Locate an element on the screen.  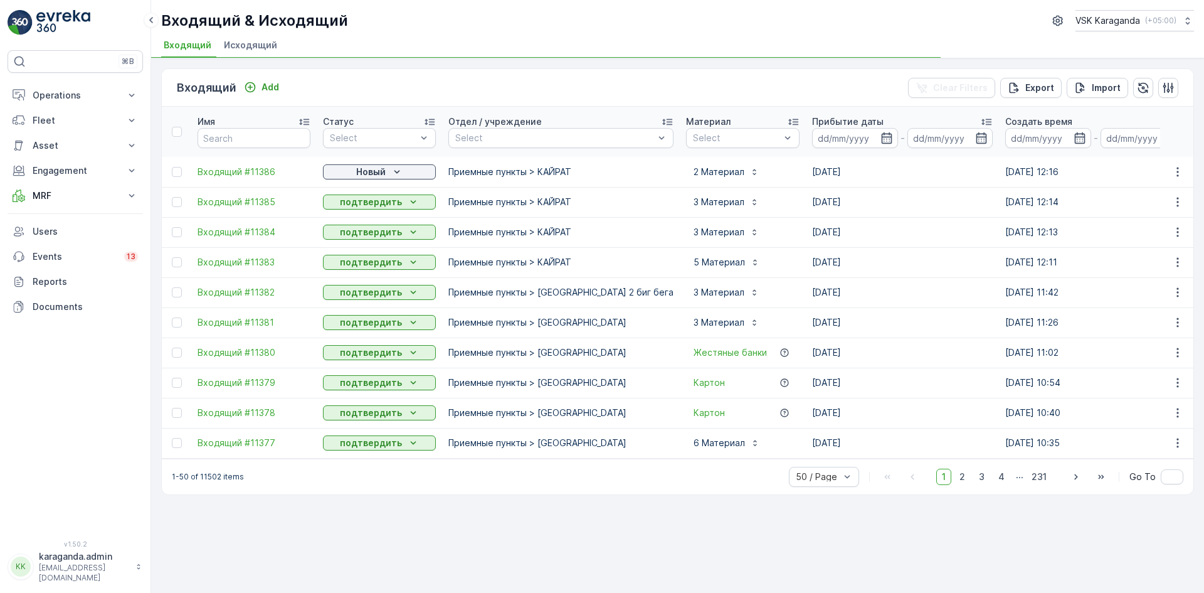
p: 5 Материал is located at coordinates (719, 262).